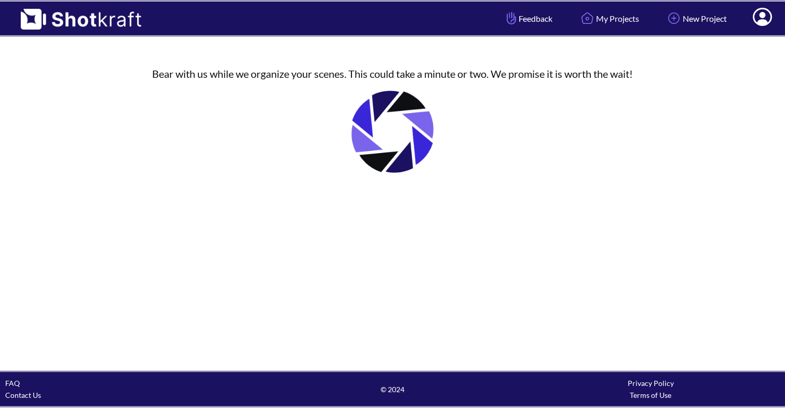 This screenshot has height=415, width=785. Describe the element at coordinates (511, 18) in the screenshot. I see `img: Hand Icon` at that location.